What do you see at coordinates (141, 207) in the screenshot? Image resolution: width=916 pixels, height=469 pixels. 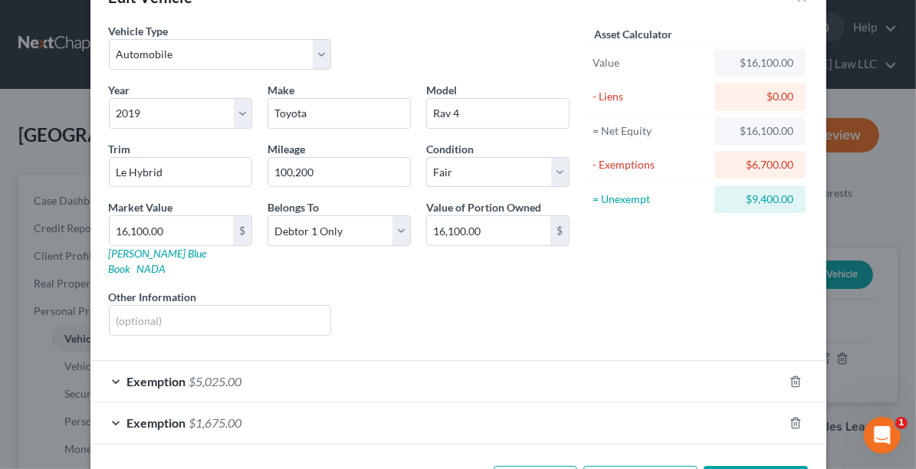 I see `label: Market Value` at bounding box center [141, 207].